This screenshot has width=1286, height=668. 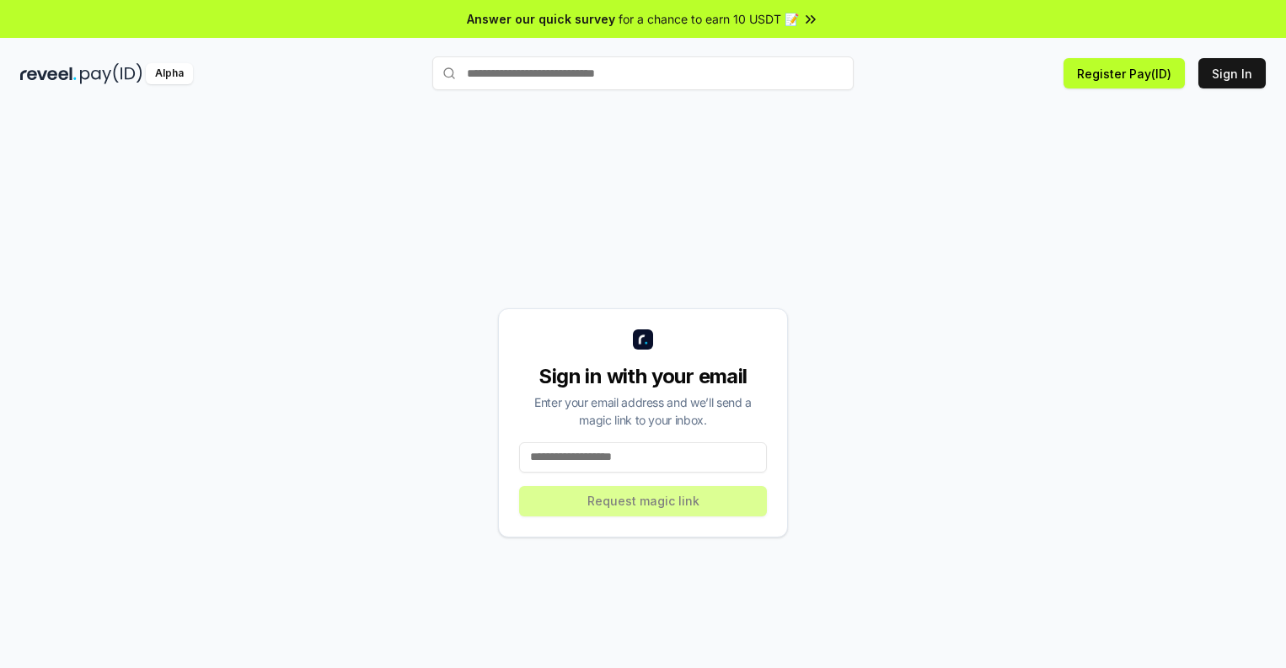 I want to click on div: Sign in with your email, so click(x=643, y=377).